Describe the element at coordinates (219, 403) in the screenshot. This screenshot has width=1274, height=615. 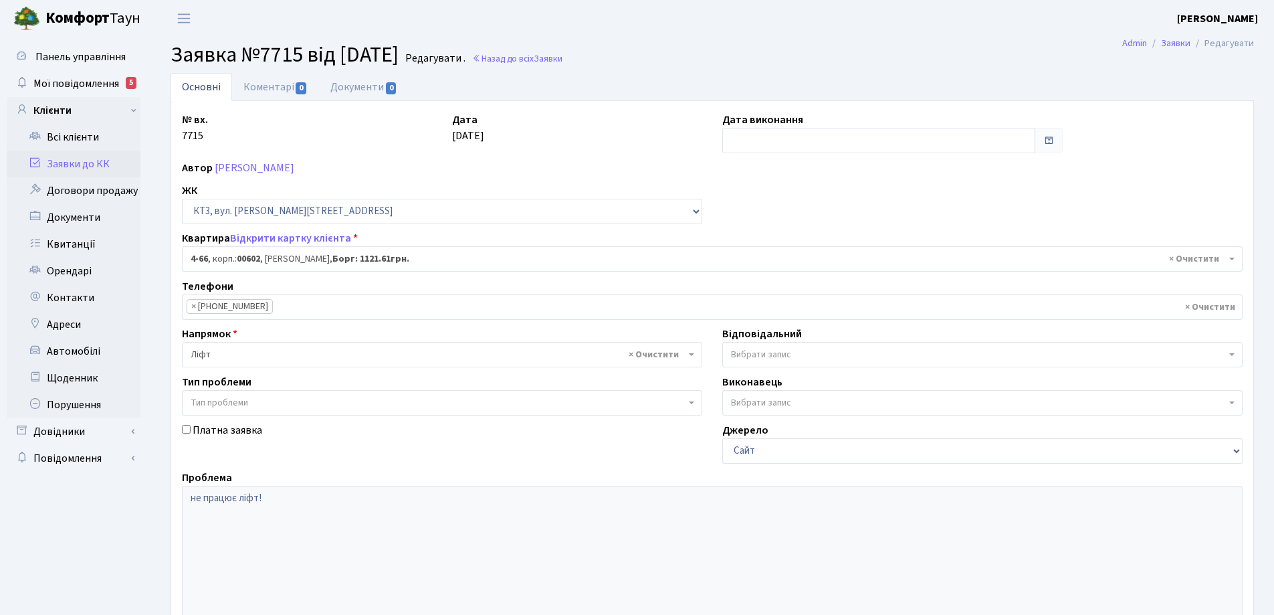
I see `span: Тип проблеми` at that location.